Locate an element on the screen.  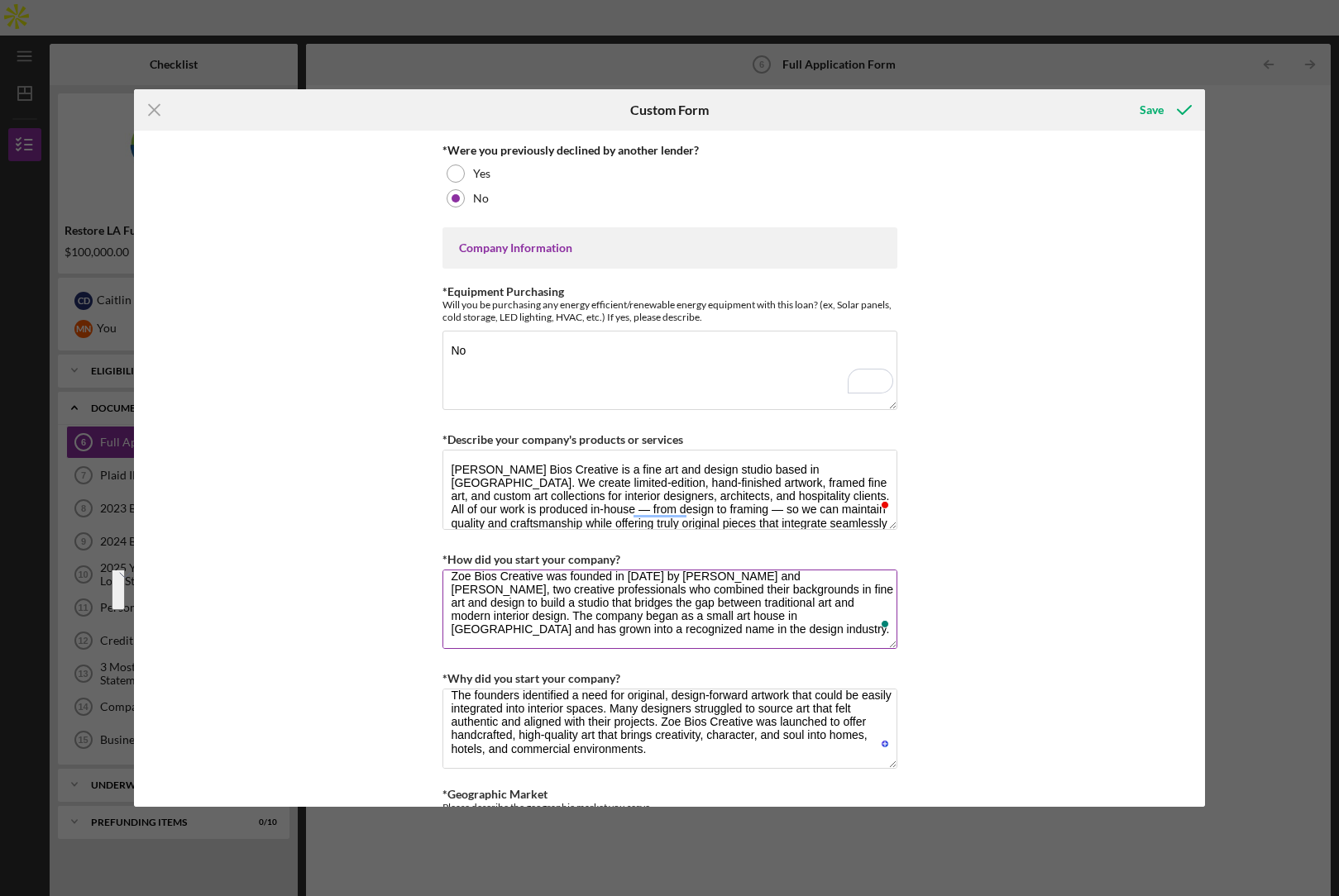
div: Please describe the geographic market you serve is located at coordinates (670, 806).